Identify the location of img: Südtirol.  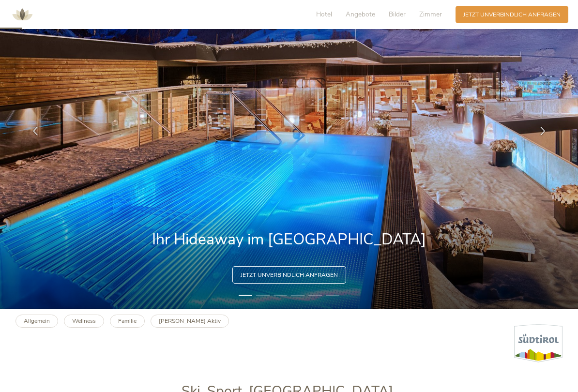
(539, 343).